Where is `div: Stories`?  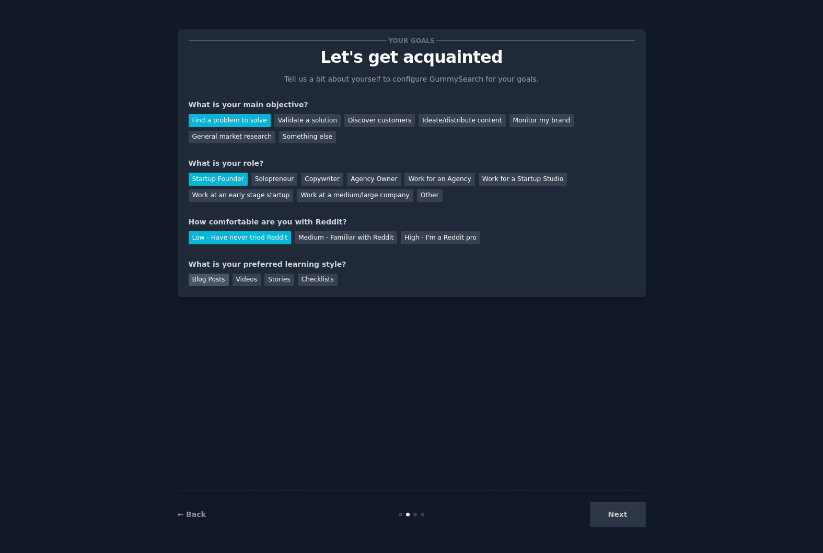 div: Stories is located at coordinates (279, 280).